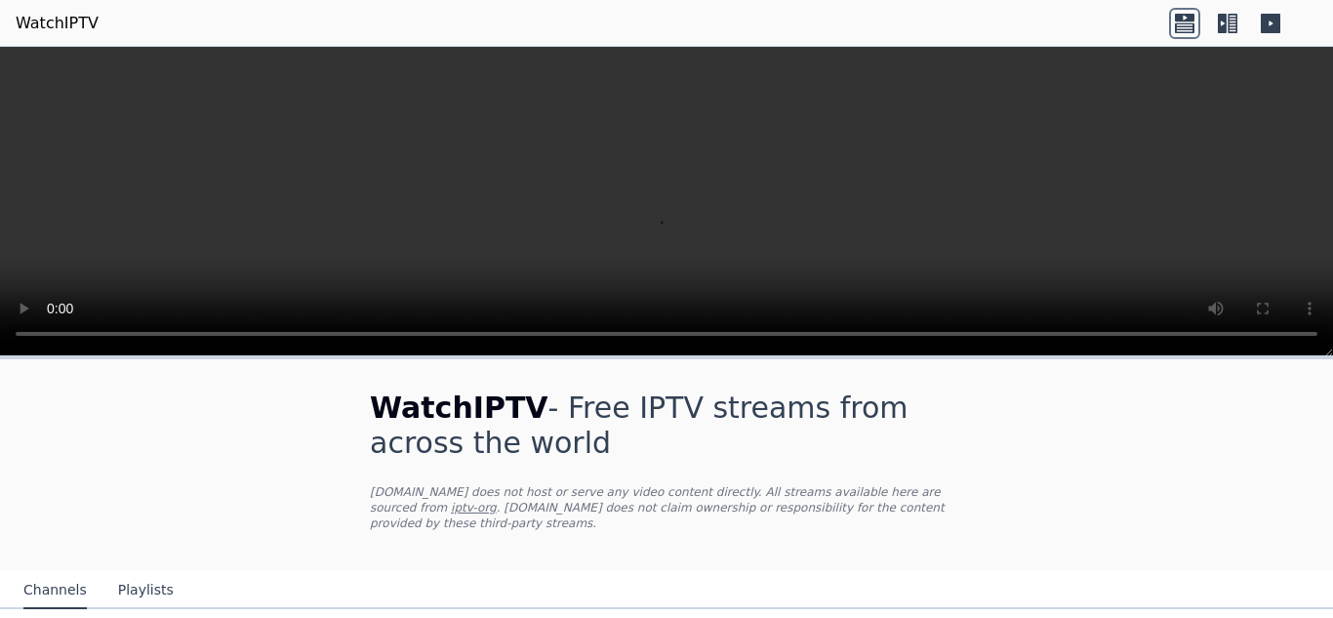  I want to click on button: Channels, so click(55, 590).